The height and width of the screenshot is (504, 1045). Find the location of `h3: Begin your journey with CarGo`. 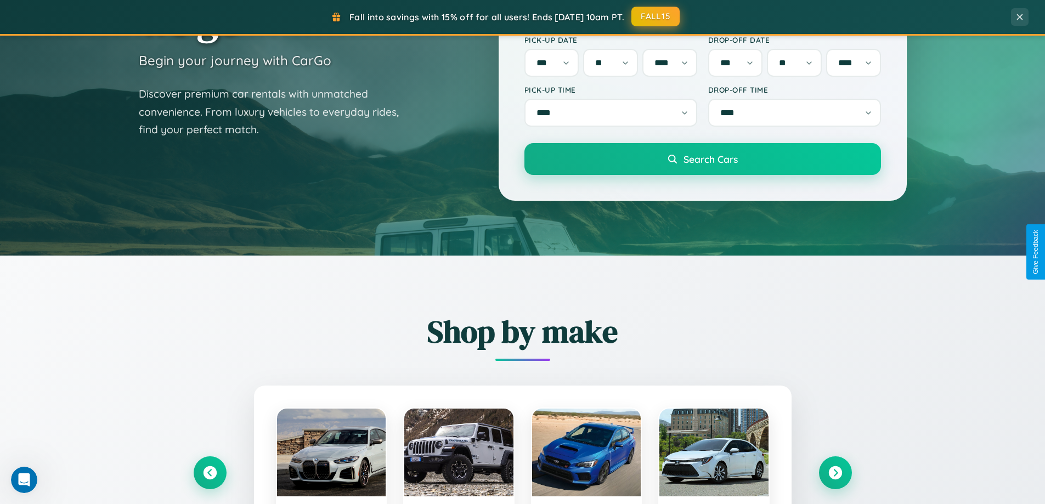

h3: Begin your journey with CarGo is located at coordinates (235, 60).